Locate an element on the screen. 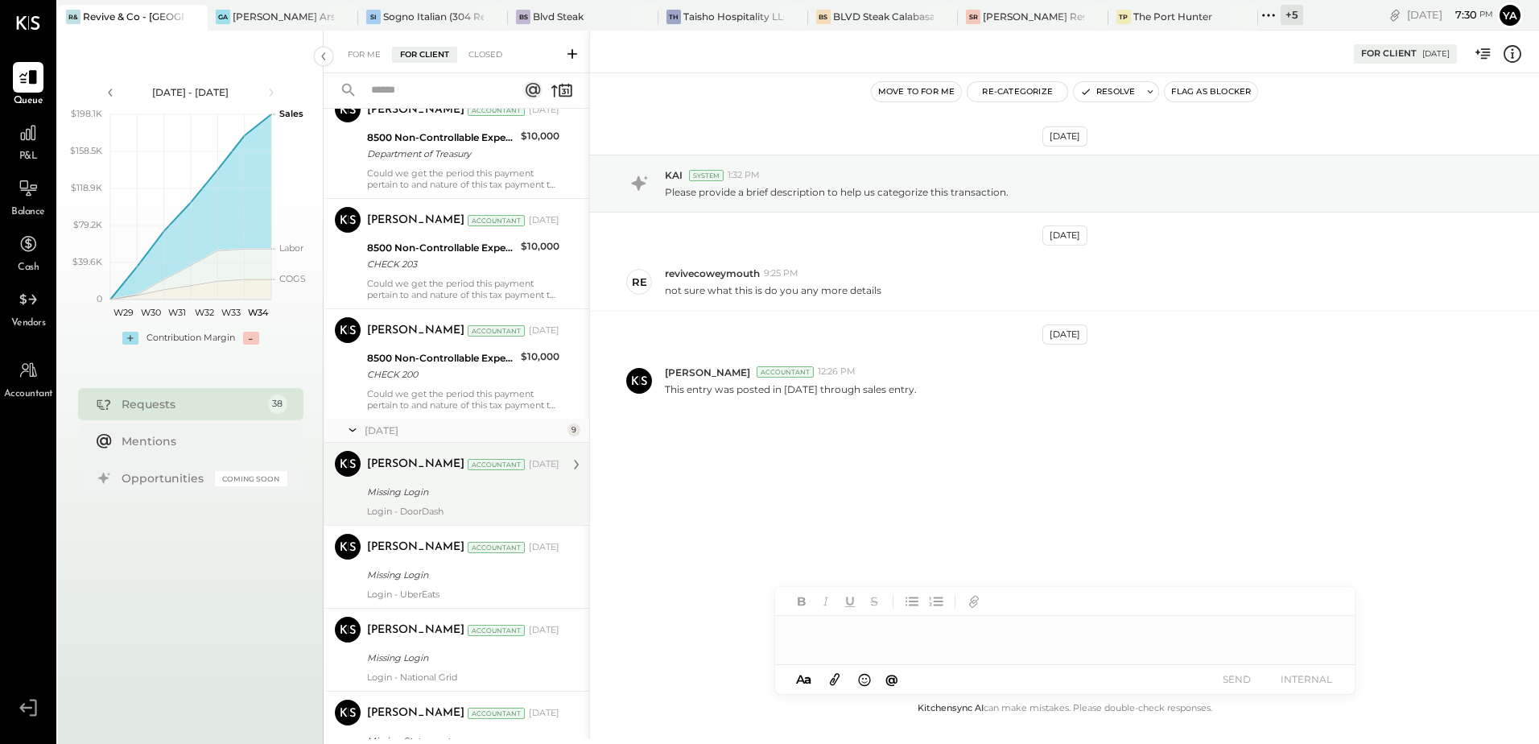 The image size is (1539, 744). button: Ya is located at coordinates (1510, 15).